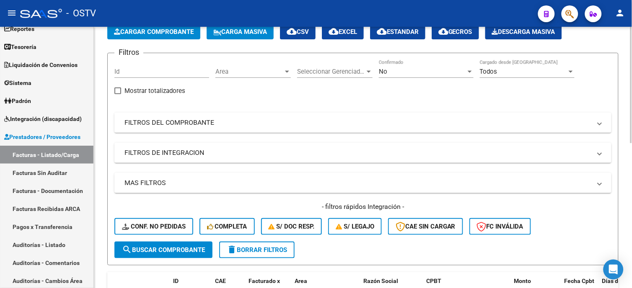 The width and height of the screenshot is (632, 288). Describe the element at coordinates (297, 32) in the screenshot. I see `span: CSV` at that location.